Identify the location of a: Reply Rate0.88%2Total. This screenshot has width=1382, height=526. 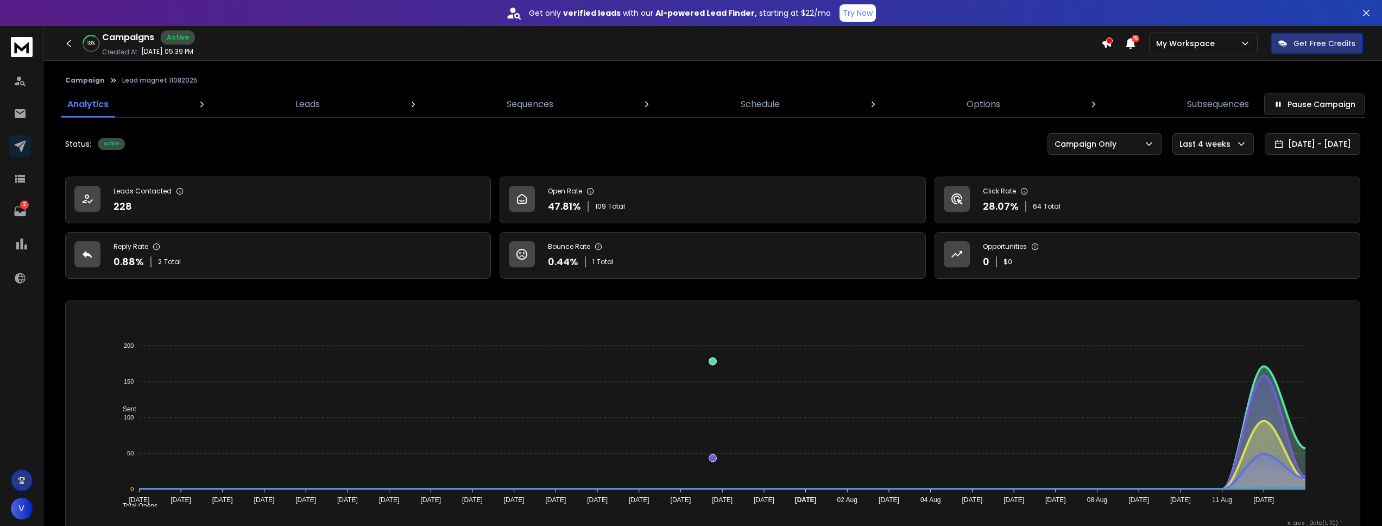
(278, 255).